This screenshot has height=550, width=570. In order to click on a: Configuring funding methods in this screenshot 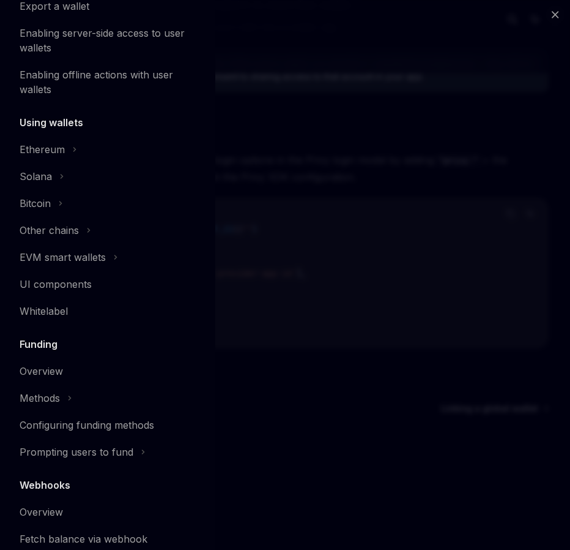, I will do `click(108, 425)`.